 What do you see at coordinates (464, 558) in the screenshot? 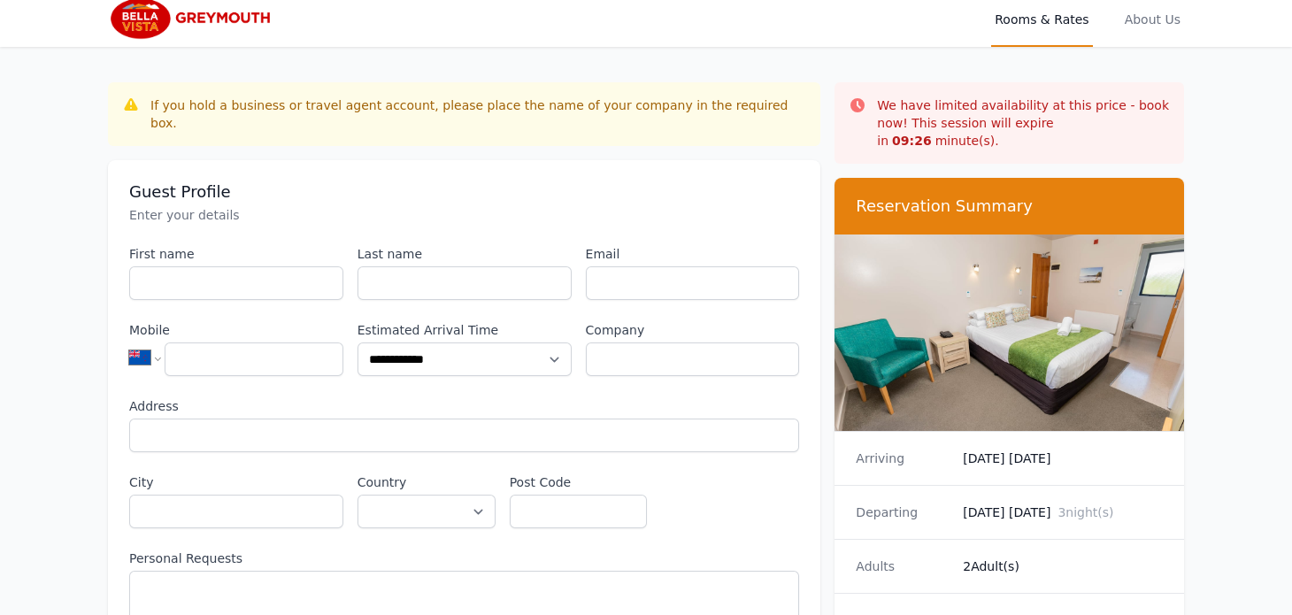
I see `label: Personal Requests` at bounding box center [464, 558].